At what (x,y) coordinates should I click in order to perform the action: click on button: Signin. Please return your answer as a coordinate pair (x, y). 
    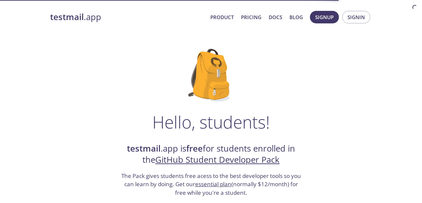
    Looking at the image, I should click on (356, 17).